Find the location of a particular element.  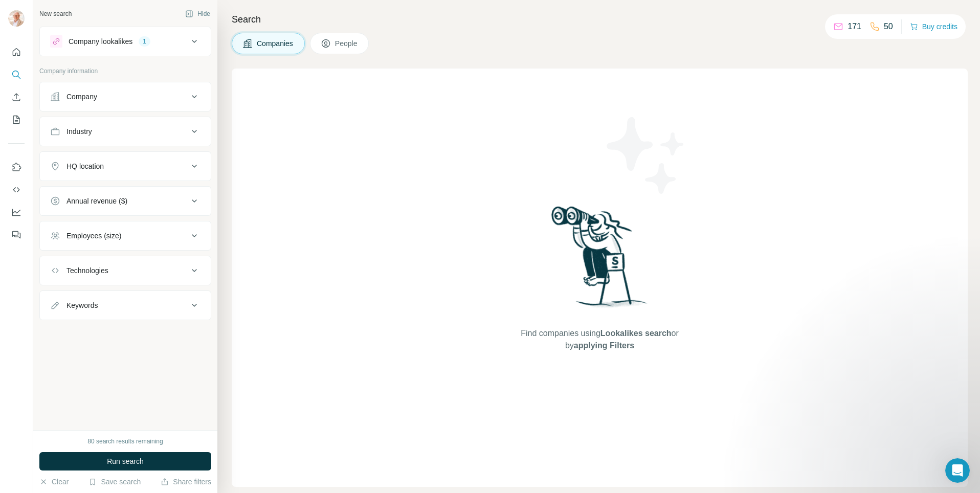

button: Keywords is located at coordinates (125, 305).